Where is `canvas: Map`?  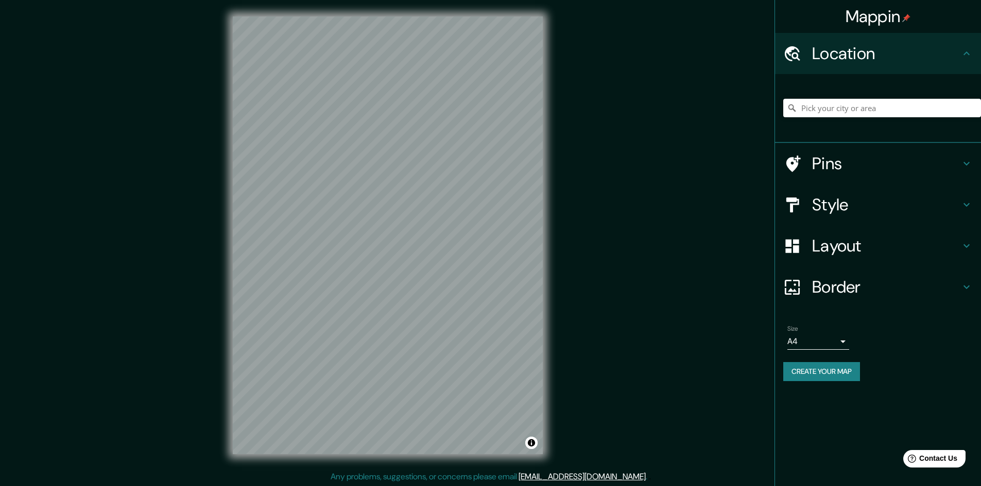
canvas: Map is located at coordinates (388, 235).